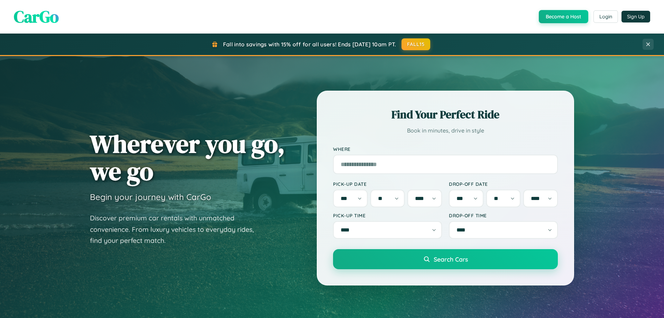  Describe the element at coordinates (606, 17) in the screenshot. I see `button: Login` at that location.